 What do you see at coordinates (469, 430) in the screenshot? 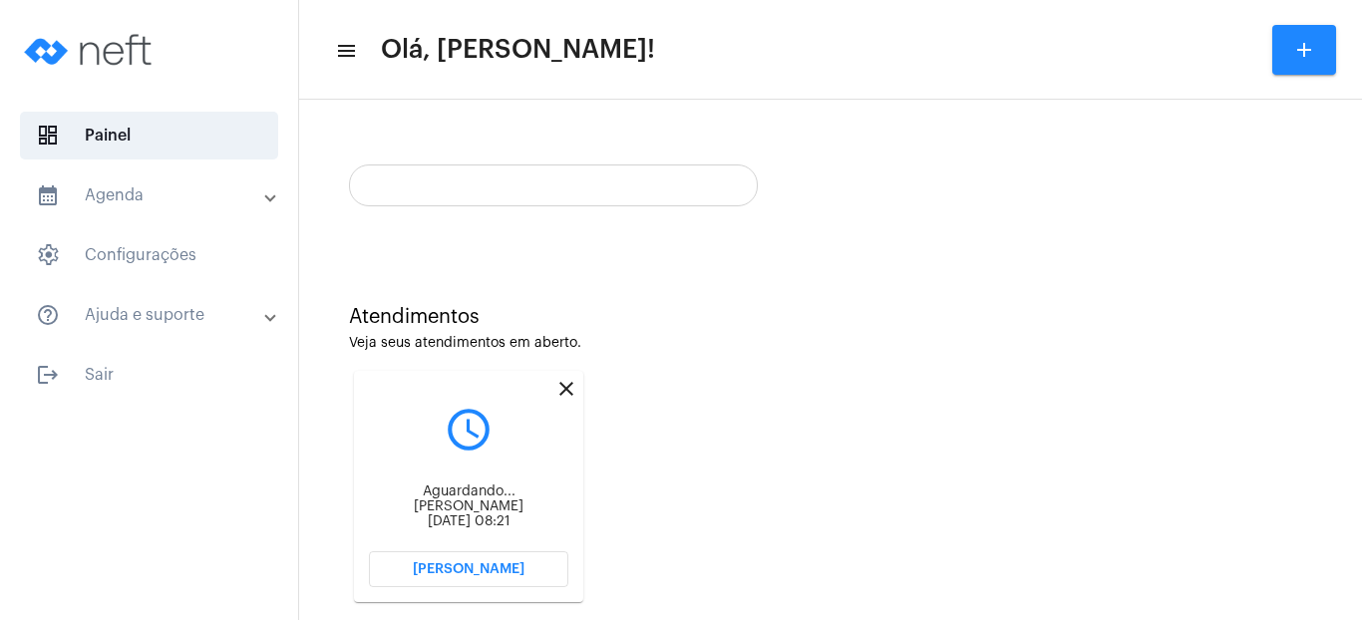
I see `mat-icon: query_builder` at bounding box center [469, 430].